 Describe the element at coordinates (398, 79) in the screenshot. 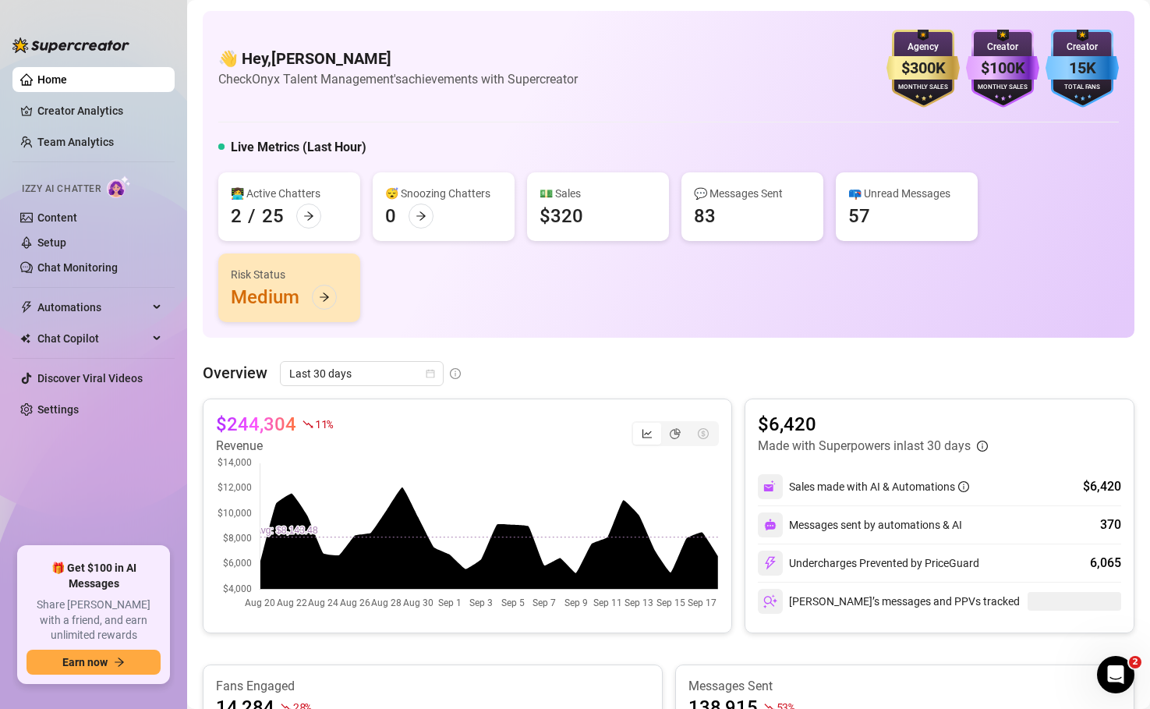

I see `article: Check Onyx Talent Management's achievements with Supercreator` at that location.